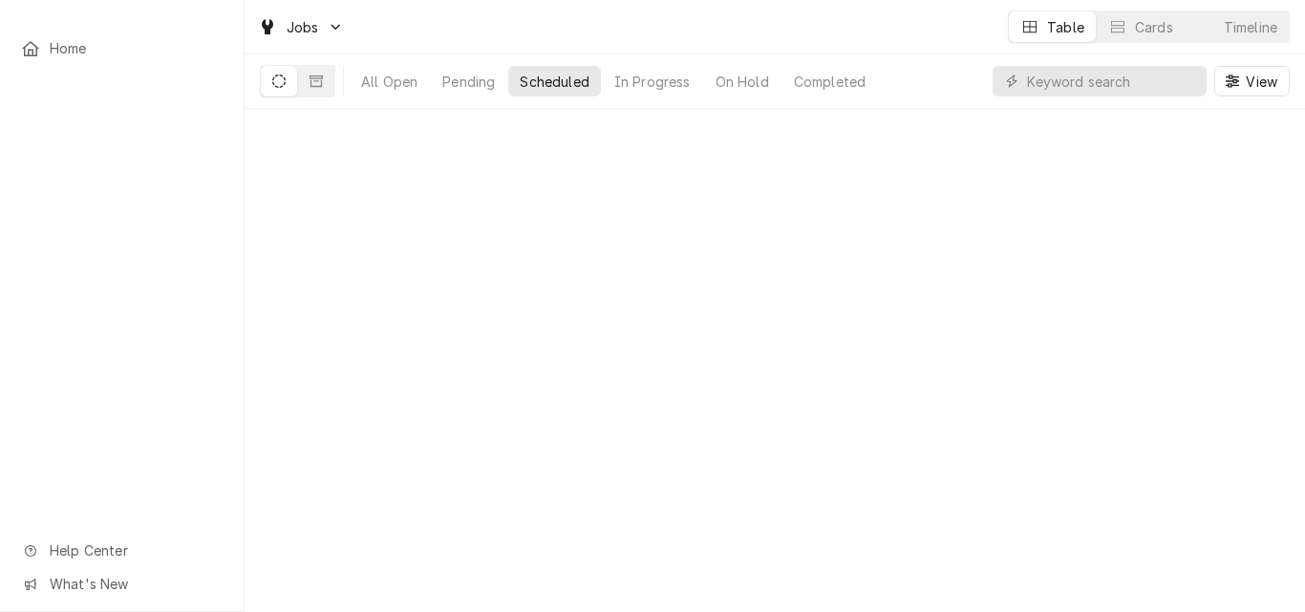  Describe the element at coordinates (121, 584) in the screenshot. I see `a: Go to What's New` at that location.